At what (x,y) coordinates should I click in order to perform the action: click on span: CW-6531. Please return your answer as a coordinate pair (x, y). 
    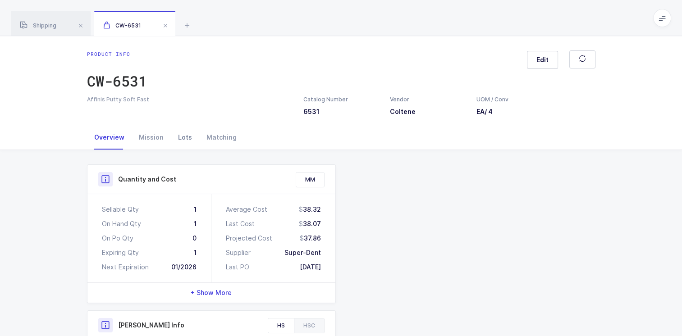
    Looking at the image, I should click on (122, 25).